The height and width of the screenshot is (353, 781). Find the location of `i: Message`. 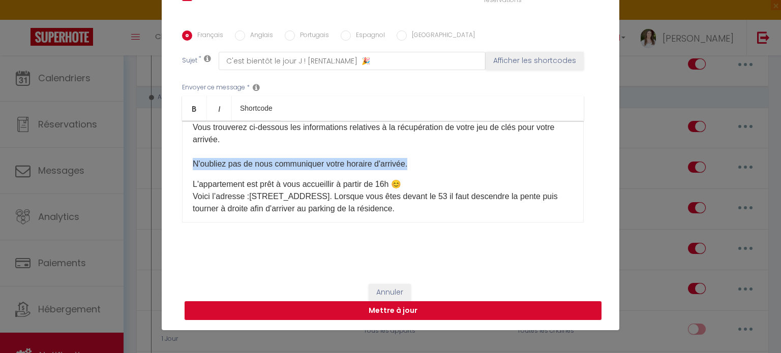

i: Message is located at coordinates (256, 87).